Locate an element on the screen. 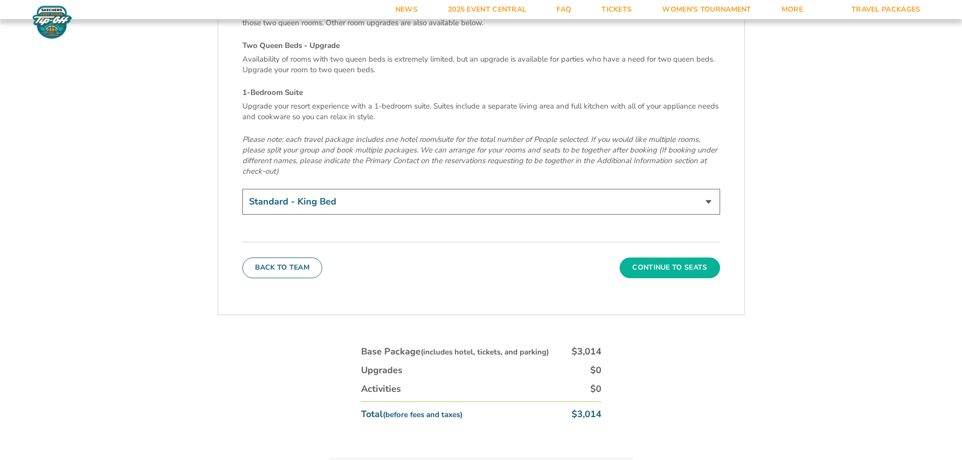 The height and width of the screenshot is (460, 962). p: Availability of rooms with two queen beds is extremely limited, but an upgrade is available for p... is located at coordinates (481, 65).